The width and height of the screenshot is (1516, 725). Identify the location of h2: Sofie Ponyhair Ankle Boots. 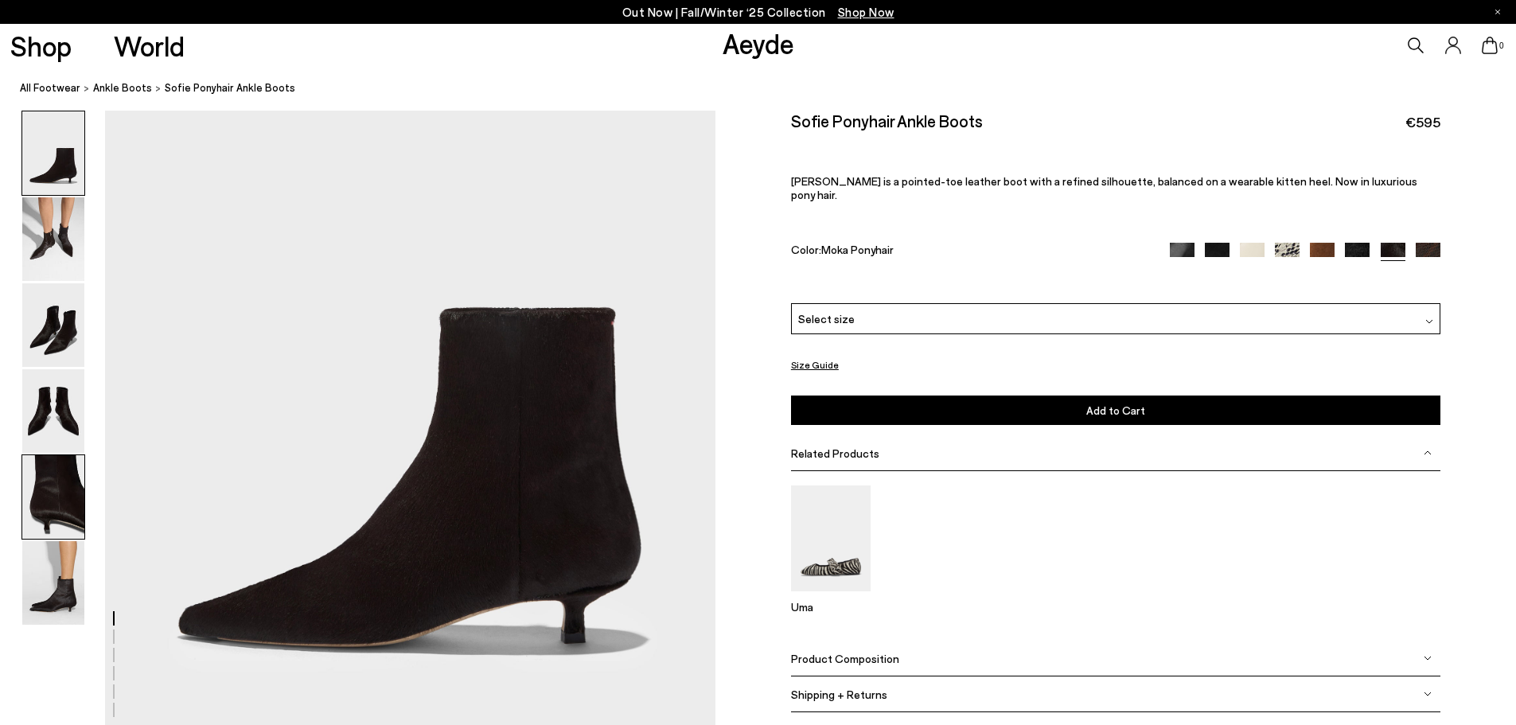
(887, 120).